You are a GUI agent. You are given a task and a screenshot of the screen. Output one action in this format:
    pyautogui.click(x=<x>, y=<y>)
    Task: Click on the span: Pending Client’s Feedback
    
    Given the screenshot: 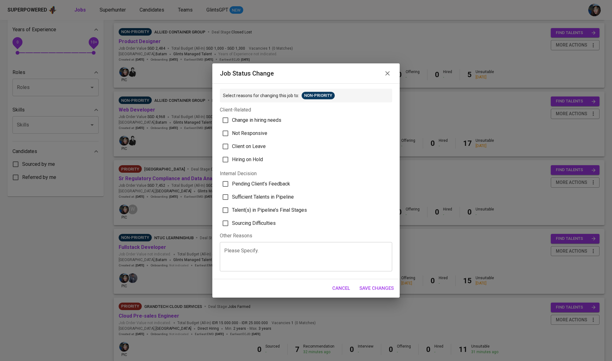 What is the action you would take?
    pyautogui.click(x=261, y=184)
    